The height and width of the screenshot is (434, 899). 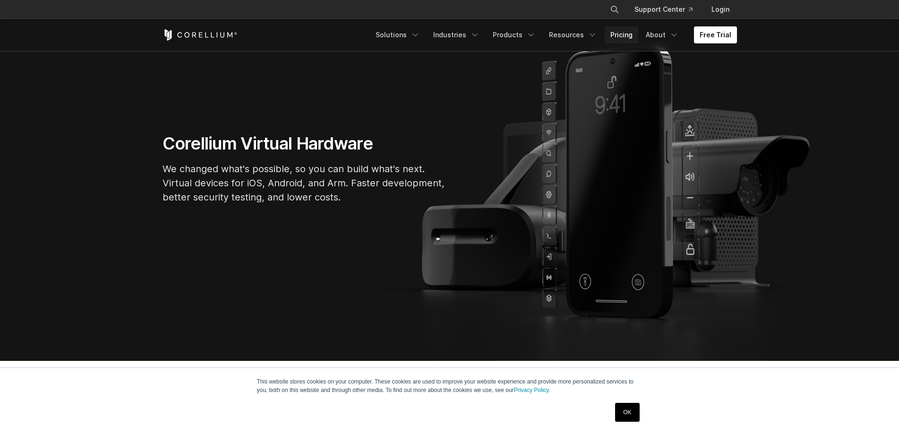 I want to click on a: Privacy Policy., so click(x=532, y=391).